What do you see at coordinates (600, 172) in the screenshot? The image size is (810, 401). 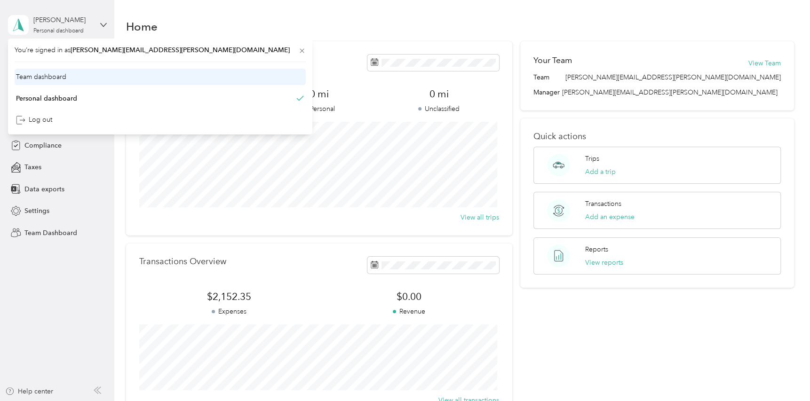 I see `button: Add a trip` at bounding box center [600, 172].